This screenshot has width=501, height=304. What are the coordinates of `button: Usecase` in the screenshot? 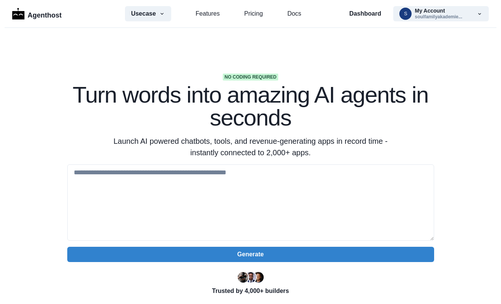 It's located at (148, 14).